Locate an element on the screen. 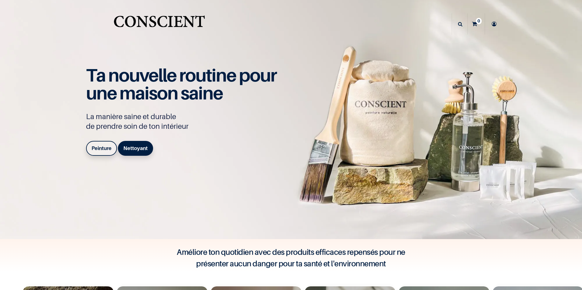 This screenshot has width=582, height=290. sup: 0 is located at coordinates (479, 21).